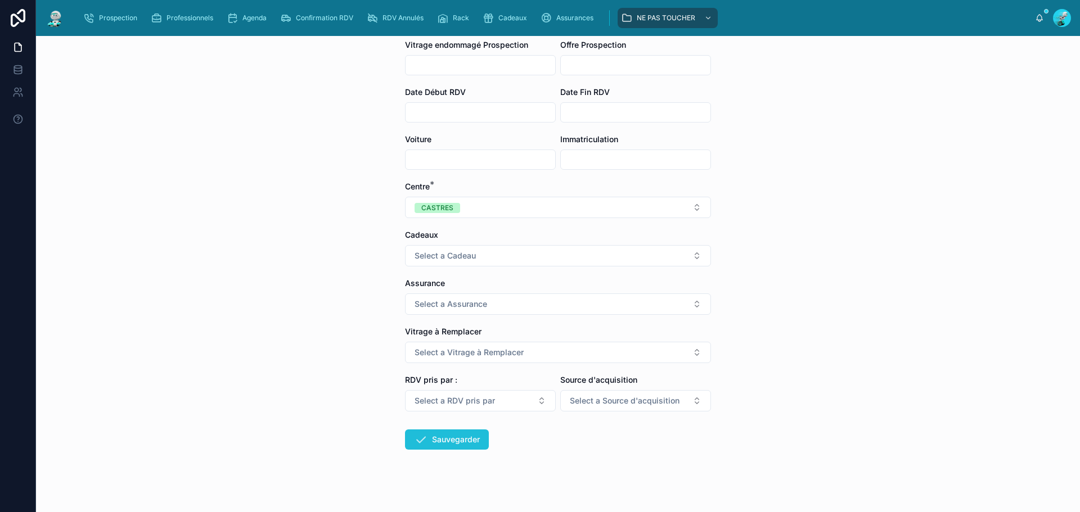  Describe the element at coordinates (249, 18) in the screenshot. I see `a: Agenda` at that location.